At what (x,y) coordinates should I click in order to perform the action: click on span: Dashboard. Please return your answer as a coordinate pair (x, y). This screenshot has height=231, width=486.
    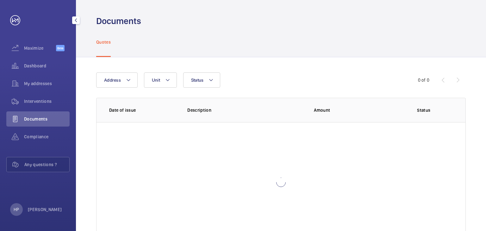
    Looking at the image, I should click on (47, 66).